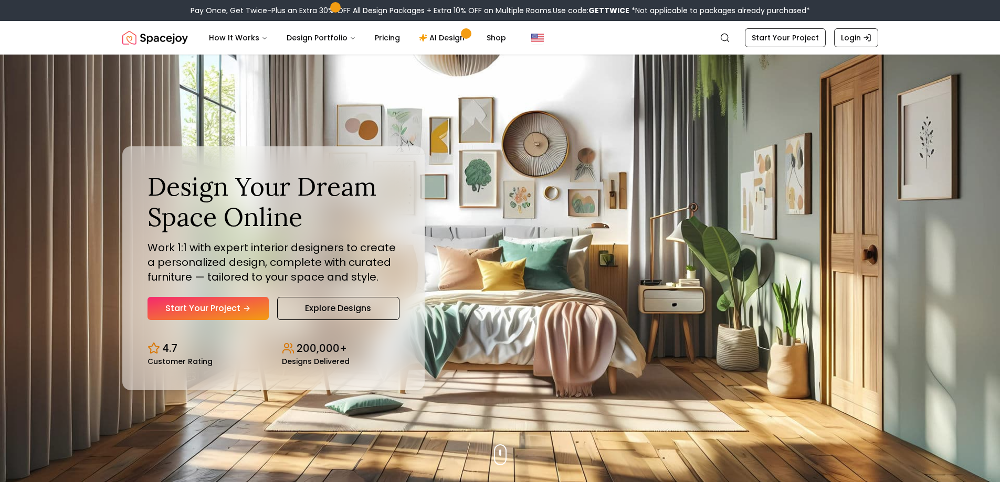 Image resolution: width=1000 pixels, height=482 pixels. I want to click on p: 200,000+, so click(322, 348).